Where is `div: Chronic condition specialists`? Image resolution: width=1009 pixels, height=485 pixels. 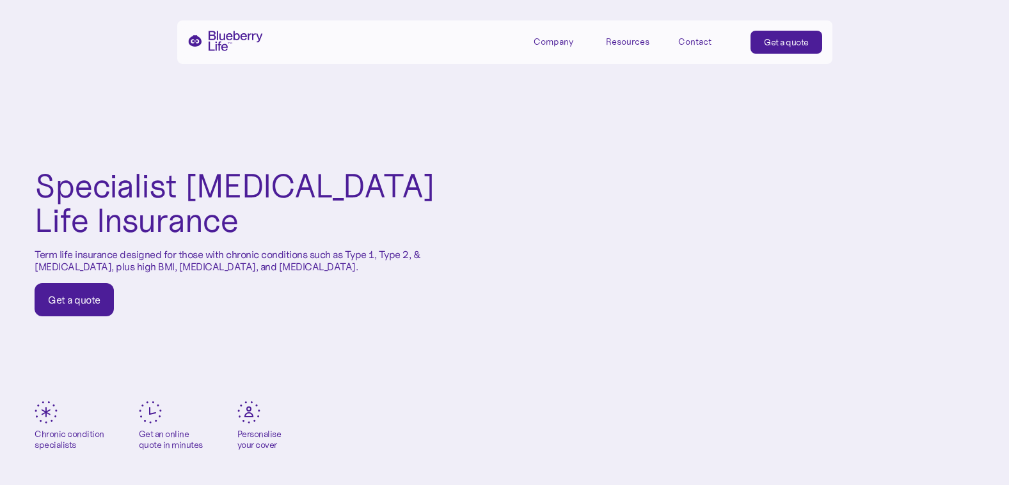
div: Chronic condition specialists is located at coordinates (69, 440).